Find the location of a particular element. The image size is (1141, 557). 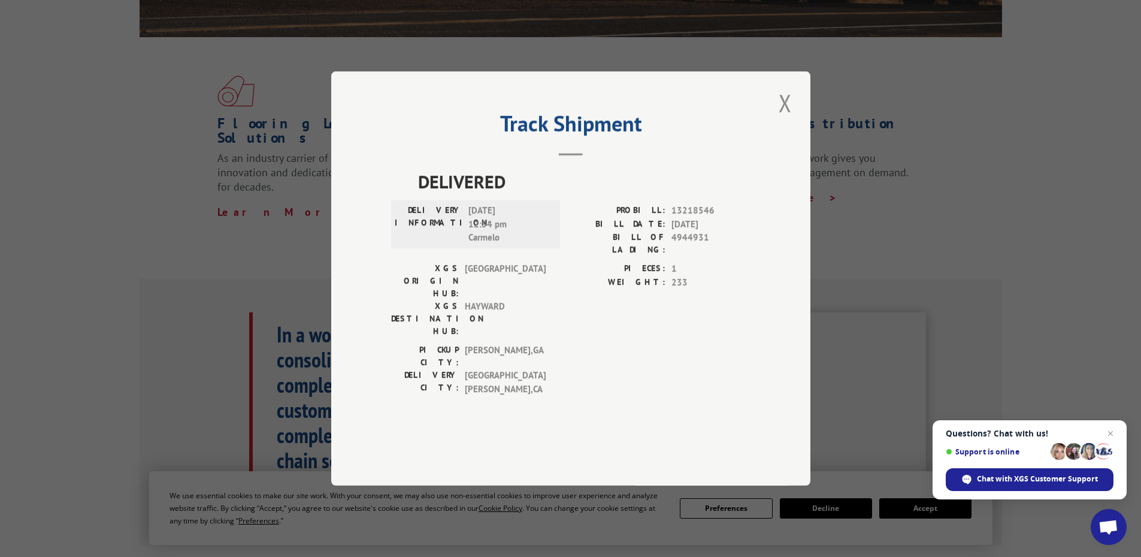

label: BILL OF LADING: is located at coordinates (618, 243).